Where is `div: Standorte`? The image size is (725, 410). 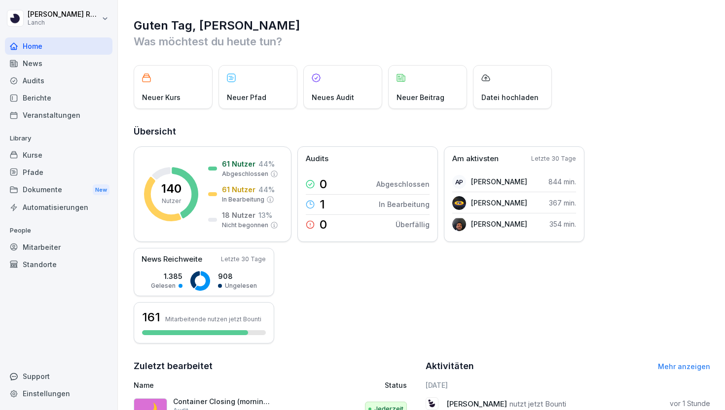
div: Standorte is located at coordinates (59, 264).